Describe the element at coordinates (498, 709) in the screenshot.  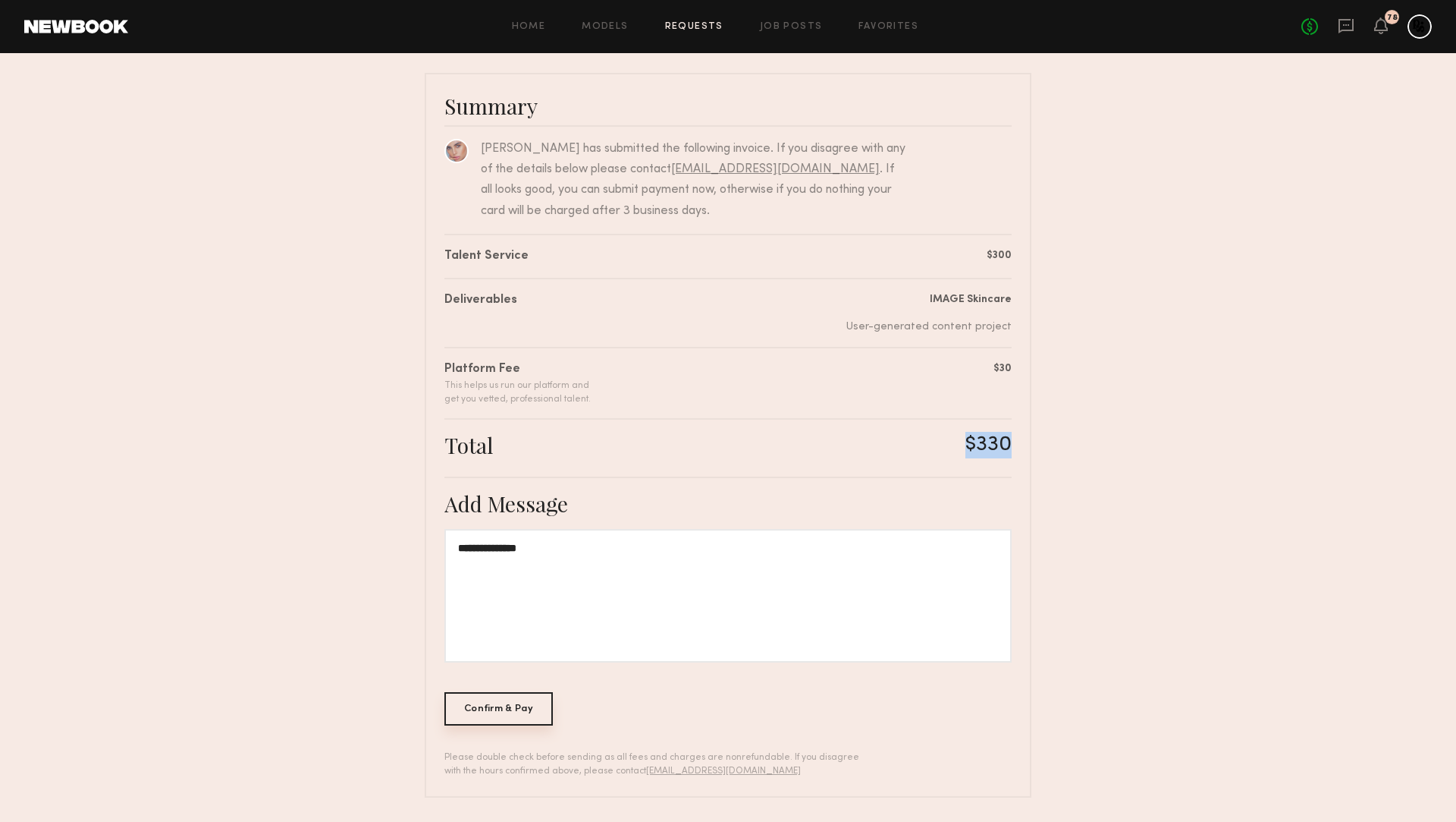
I see `div: Confirm & Pay` at that location.